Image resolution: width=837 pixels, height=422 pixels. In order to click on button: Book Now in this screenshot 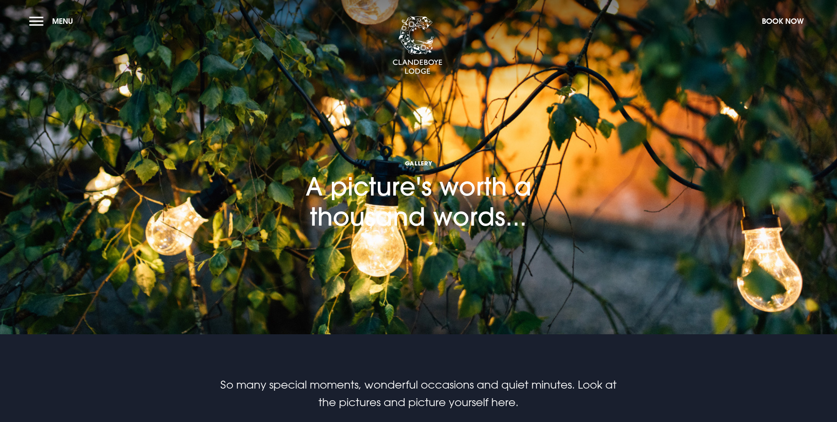, I will do `click(783, 21)`.